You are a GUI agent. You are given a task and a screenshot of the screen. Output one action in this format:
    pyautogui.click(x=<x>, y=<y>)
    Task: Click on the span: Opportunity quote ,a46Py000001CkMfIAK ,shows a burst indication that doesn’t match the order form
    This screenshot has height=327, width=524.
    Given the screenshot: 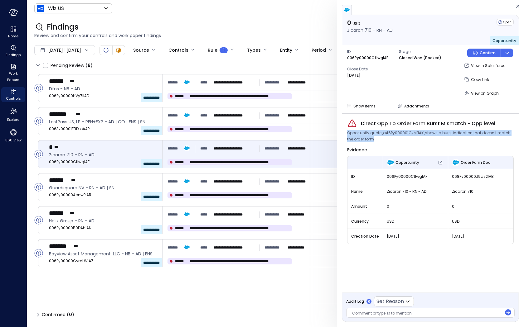 What is the action you would take?
    pyautogui.click(x=430, y=136)
    